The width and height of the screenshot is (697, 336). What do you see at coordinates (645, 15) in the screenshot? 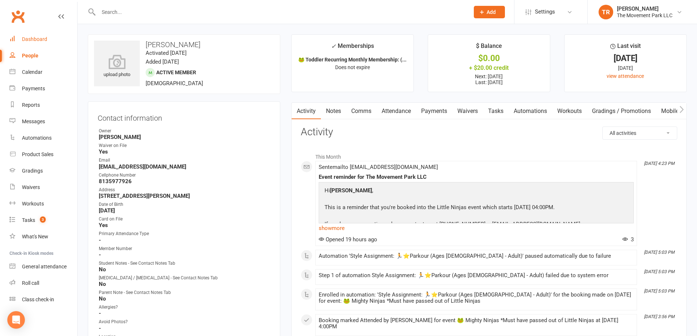
I see `div: The Movement Park LLC` at bounding box center [645, 15].